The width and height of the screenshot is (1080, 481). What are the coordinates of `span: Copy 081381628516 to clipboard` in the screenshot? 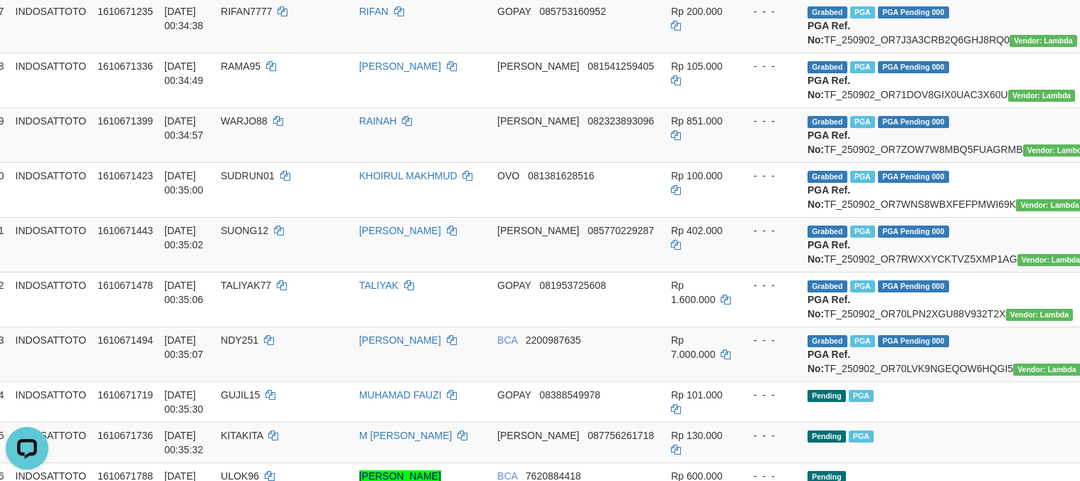 It's located at (561, 176).